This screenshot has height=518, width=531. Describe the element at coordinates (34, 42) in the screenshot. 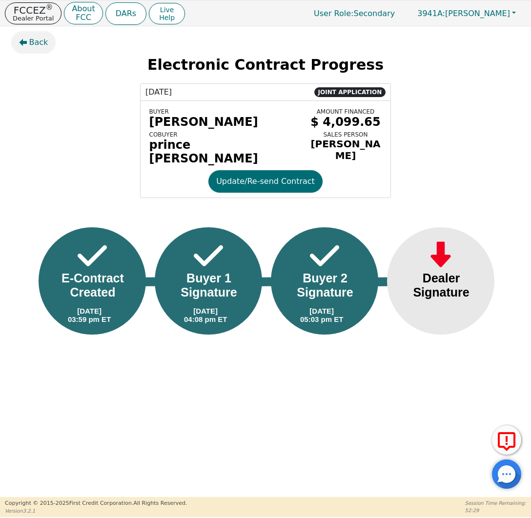

I see `button: Back` at that location.